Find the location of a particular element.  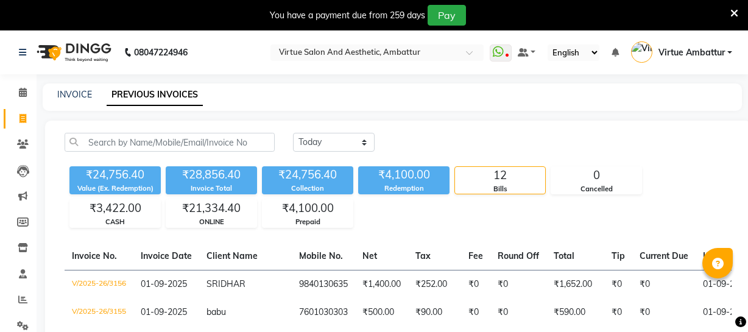

button: Pay is located at coordinates (447, 15).